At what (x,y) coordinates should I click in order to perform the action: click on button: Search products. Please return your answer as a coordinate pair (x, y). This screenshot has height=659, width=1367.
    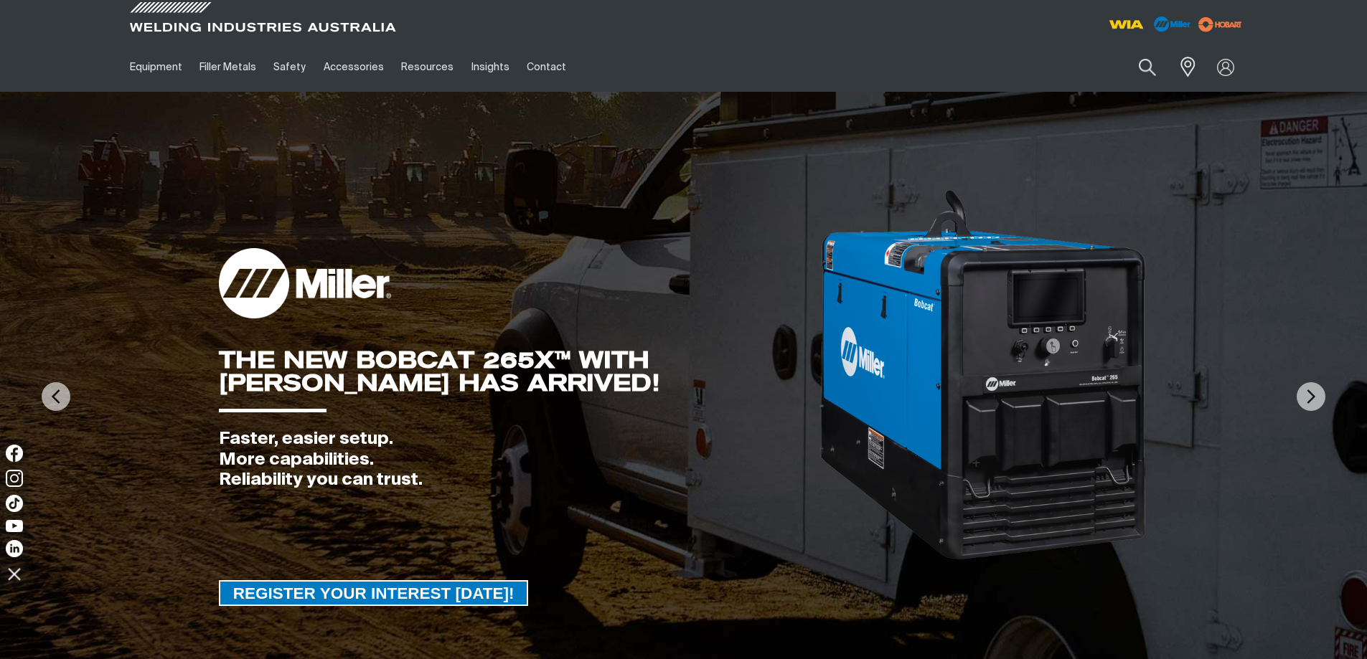
    Looking at the image, I should click on (1147, 67).